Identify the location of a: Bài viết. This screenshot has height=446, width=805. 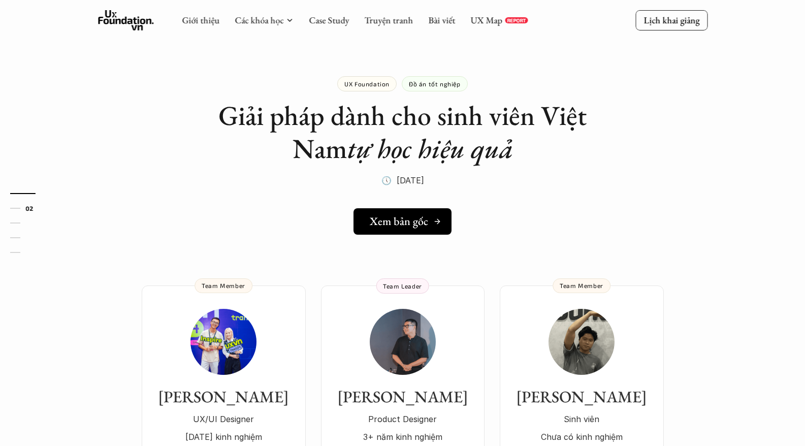
(441, 20).